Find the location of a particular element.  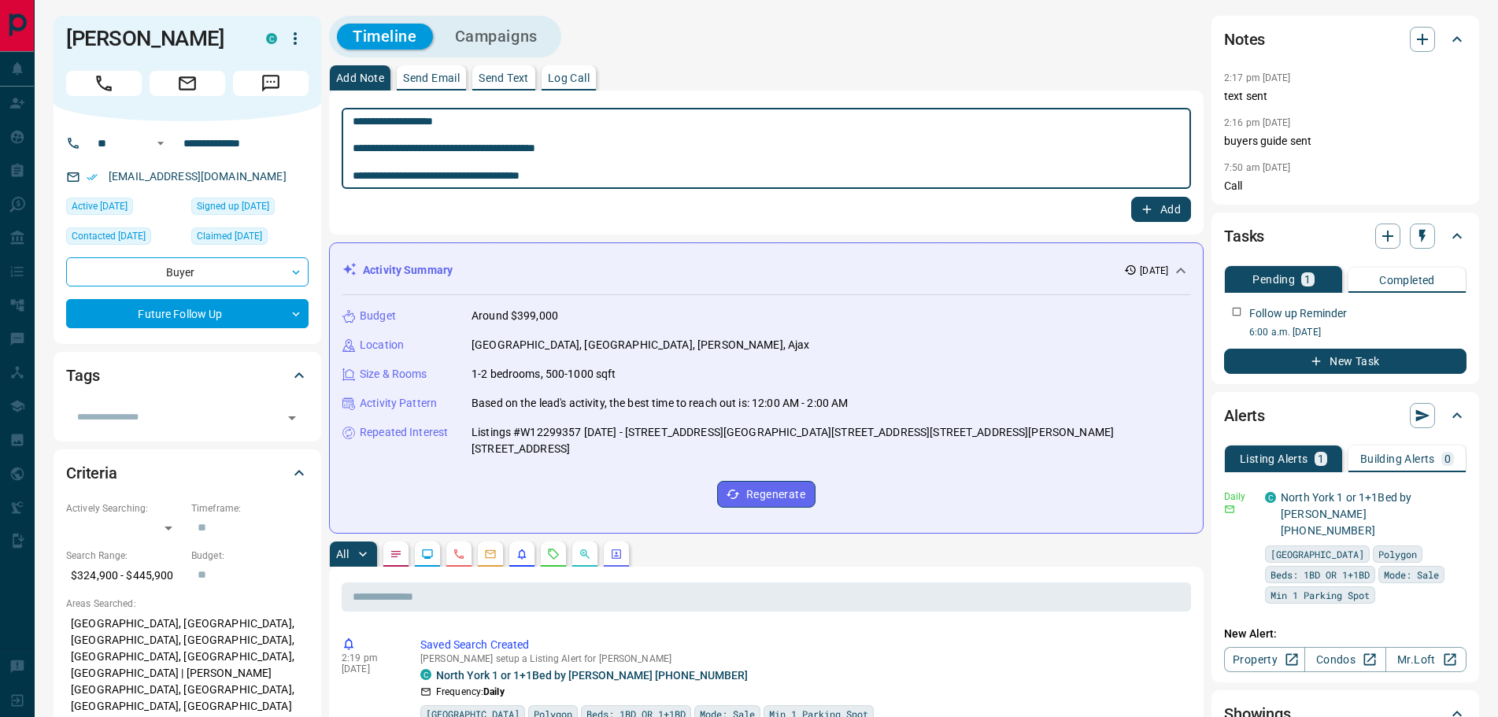

p: Saved Search Created is located at coordinates (802, 645).